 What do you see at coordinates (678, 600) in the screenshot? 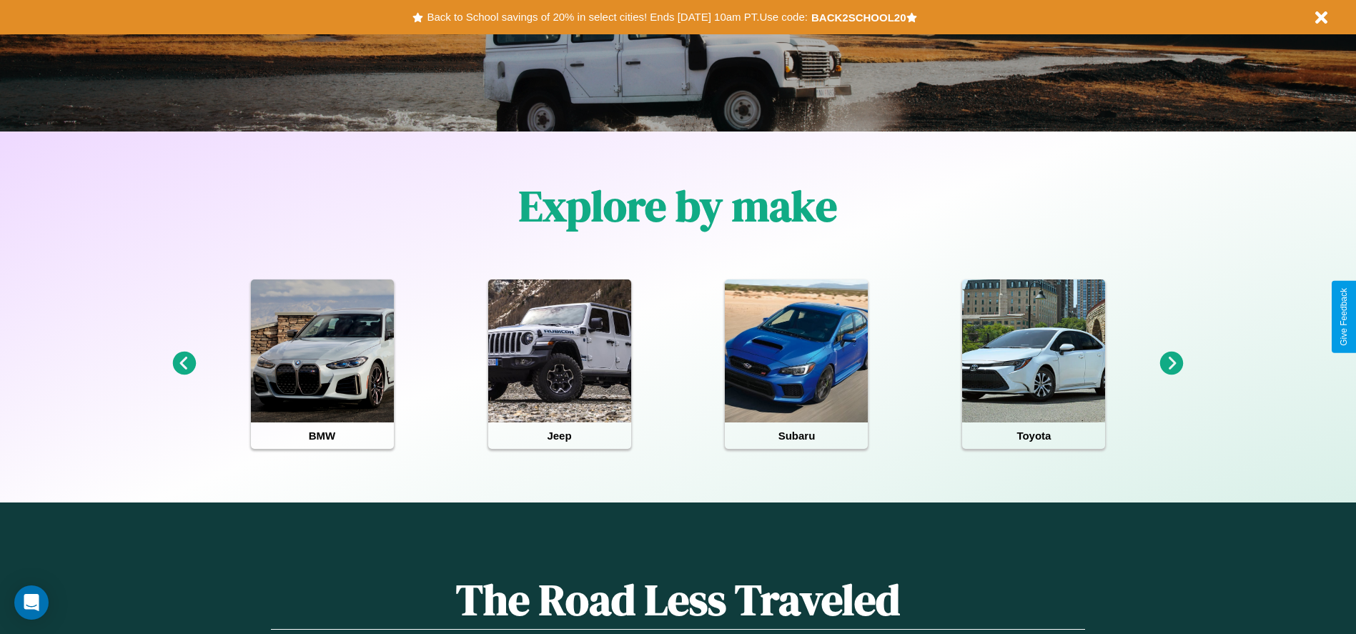
I see `h1: The Road Less Traveled` at bounding box center [678, 600].